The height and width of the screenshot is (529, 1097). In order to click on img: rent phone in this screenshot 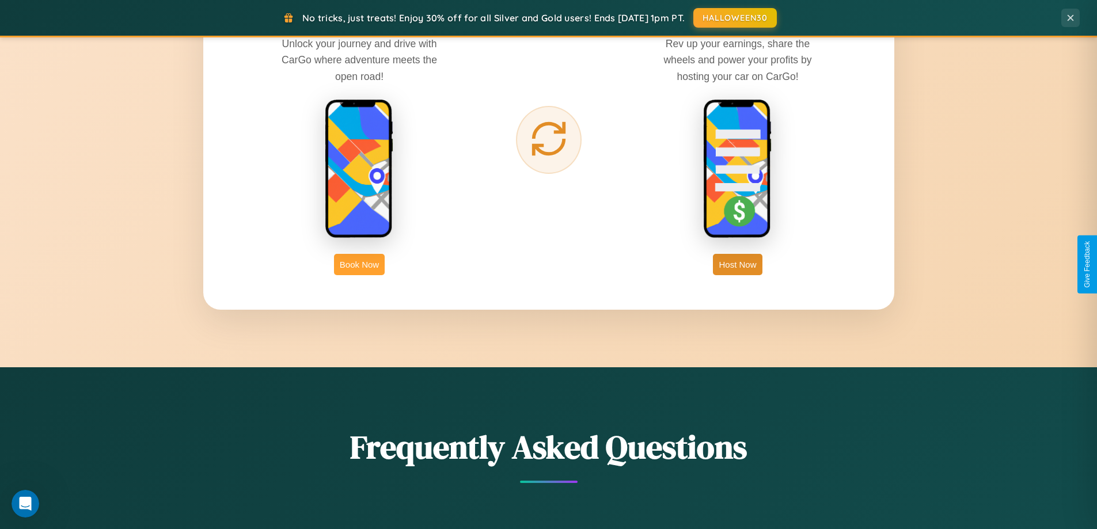, I will do `click(359, 169)`.